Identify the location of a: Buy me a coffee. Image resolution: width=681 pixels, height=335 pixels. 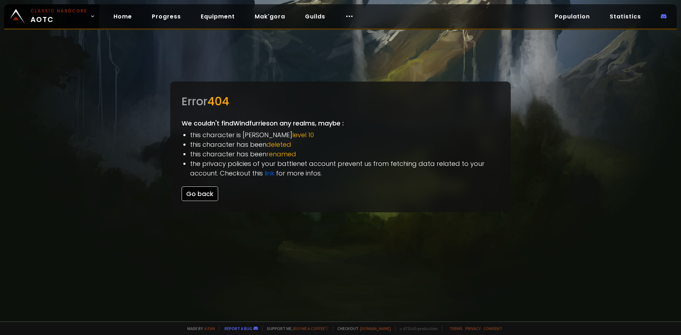
(311, 329).